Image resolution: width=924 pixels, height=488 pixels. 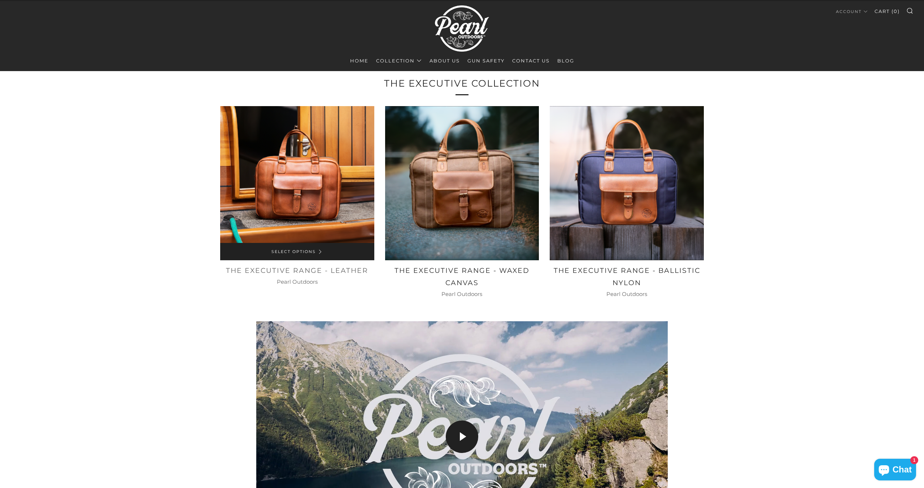 What do you see at coordinates (462, 183) in the screenshot?
I see `a: The Executive Range - Waxed Canvas Premium Gun Range Bag - | Pearl Outdoors Fashion Concealed Car...` at bounding box center [462, 183].